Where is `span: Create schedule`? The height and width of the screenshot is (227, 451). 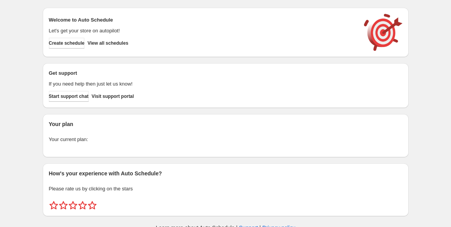
span: Create schedule is located at coordinates (67, 43).